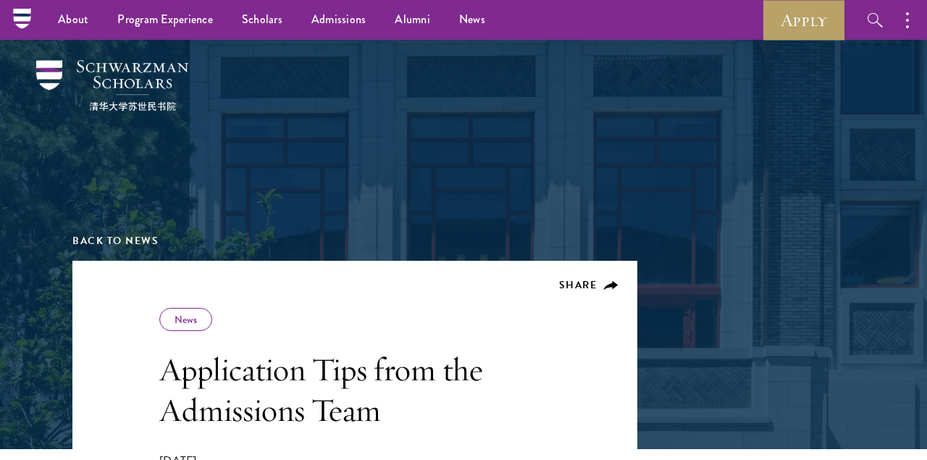  Describe the element at coordinates (589, 285) in the screenshot. I see `button: Share` at that location.